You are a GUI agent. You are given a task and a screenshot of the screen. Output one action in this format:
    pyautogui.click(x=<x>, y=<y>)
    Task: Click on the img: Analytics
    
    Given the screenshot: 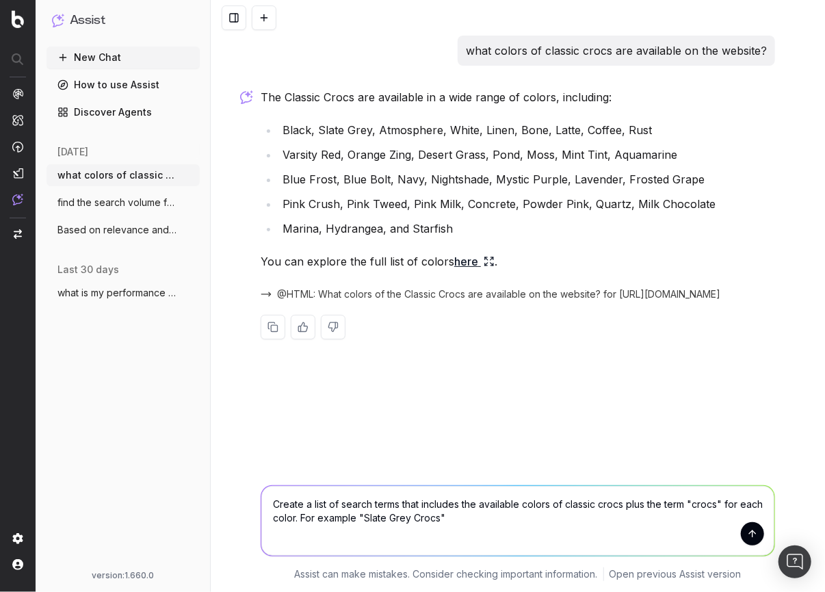 What is the action you would take?
    pyautogui.click(x=18, y=94)
    